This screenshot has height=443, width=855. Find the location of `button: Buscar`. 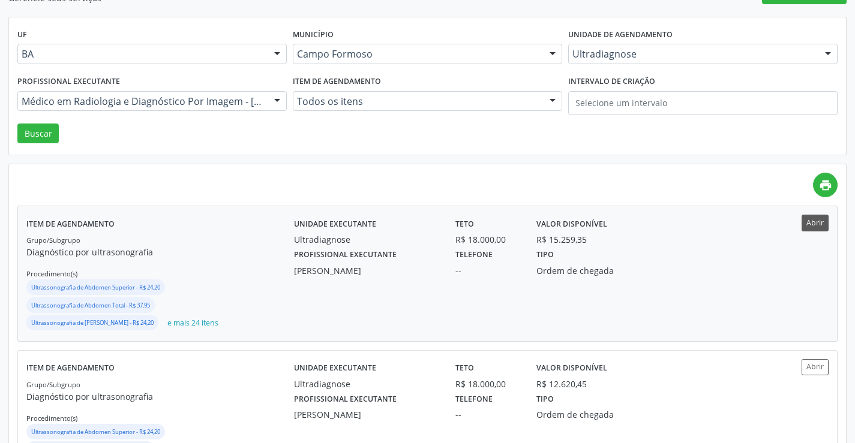

button: Buscar is located at coordinates (38, 134).